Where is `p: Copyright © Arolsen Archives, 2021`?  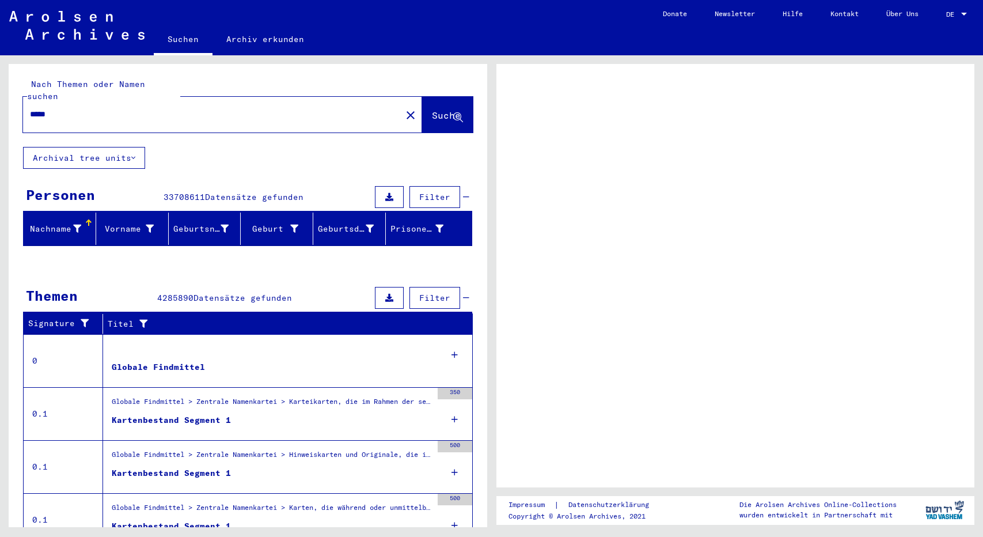
p: Copyright © Arolsen Archives, 2021 is located at coordinates (586, 516).